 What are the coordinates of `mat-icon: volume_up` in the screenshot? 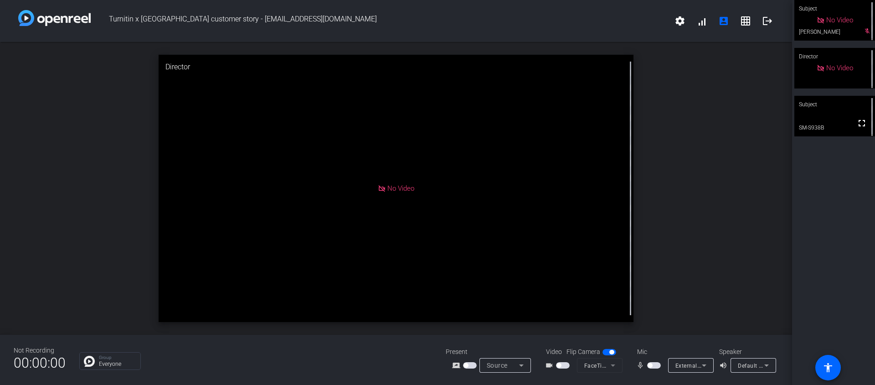 It's located at (725, 365).